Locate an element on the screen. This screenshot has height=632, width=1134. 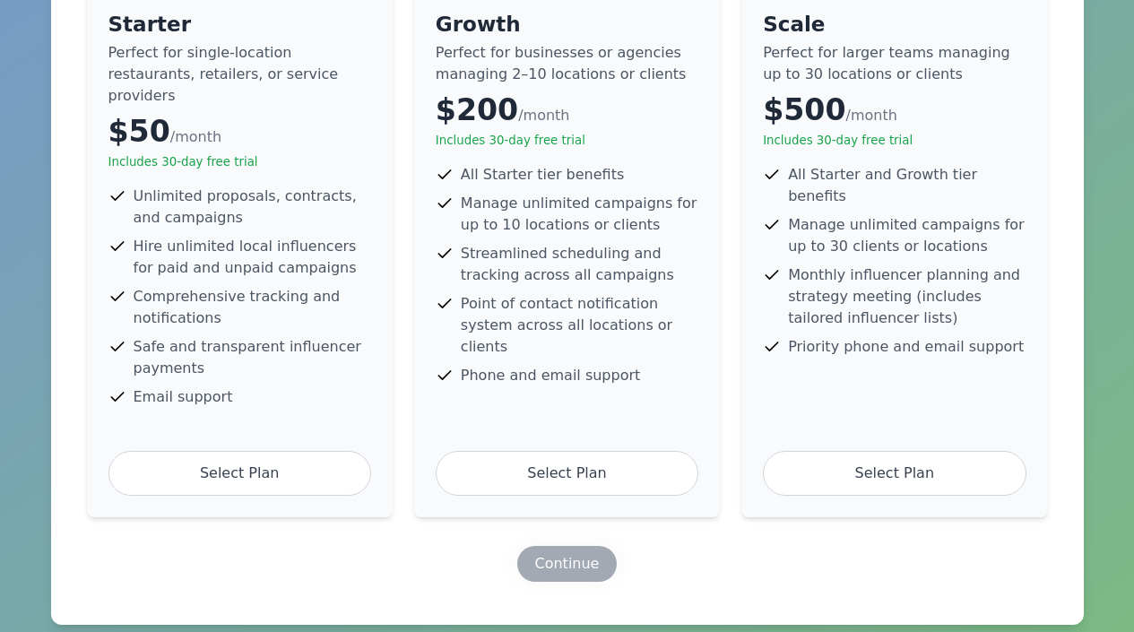
span: Hire unlimited local influencers for paid and unpaid campaigns is located at coordinates (252, 257).